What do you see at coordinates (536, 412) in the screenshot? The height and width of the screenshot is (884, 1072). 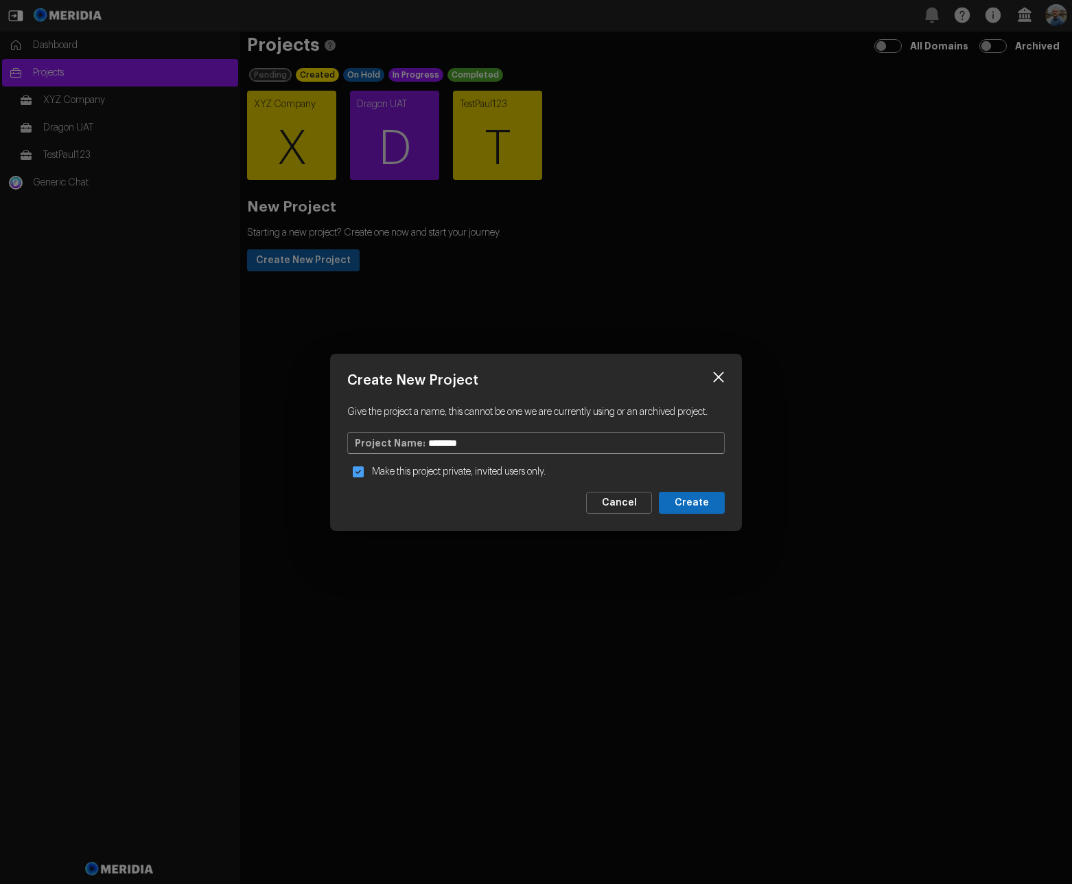 I see `p: Give the project a name, this cannot be one we are currently using or an archived project.` at bounding box center [536, 412].